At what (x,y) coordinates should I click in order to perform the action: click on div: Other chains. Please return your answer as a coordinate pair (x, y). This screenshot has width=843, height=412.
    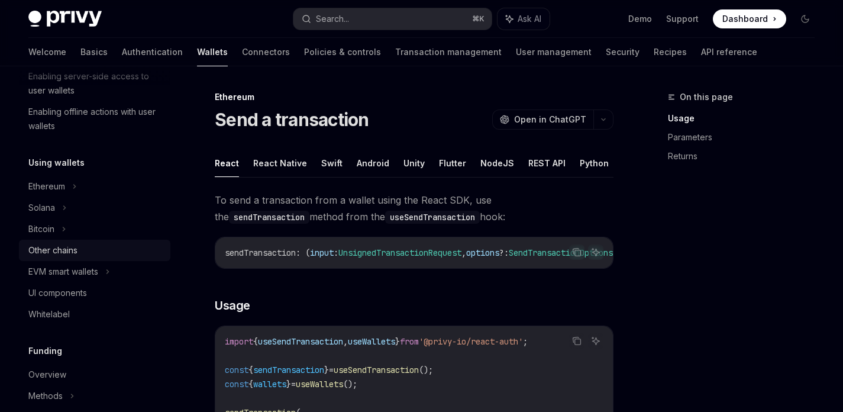
    Looking at the image, I should click on (53, 250).